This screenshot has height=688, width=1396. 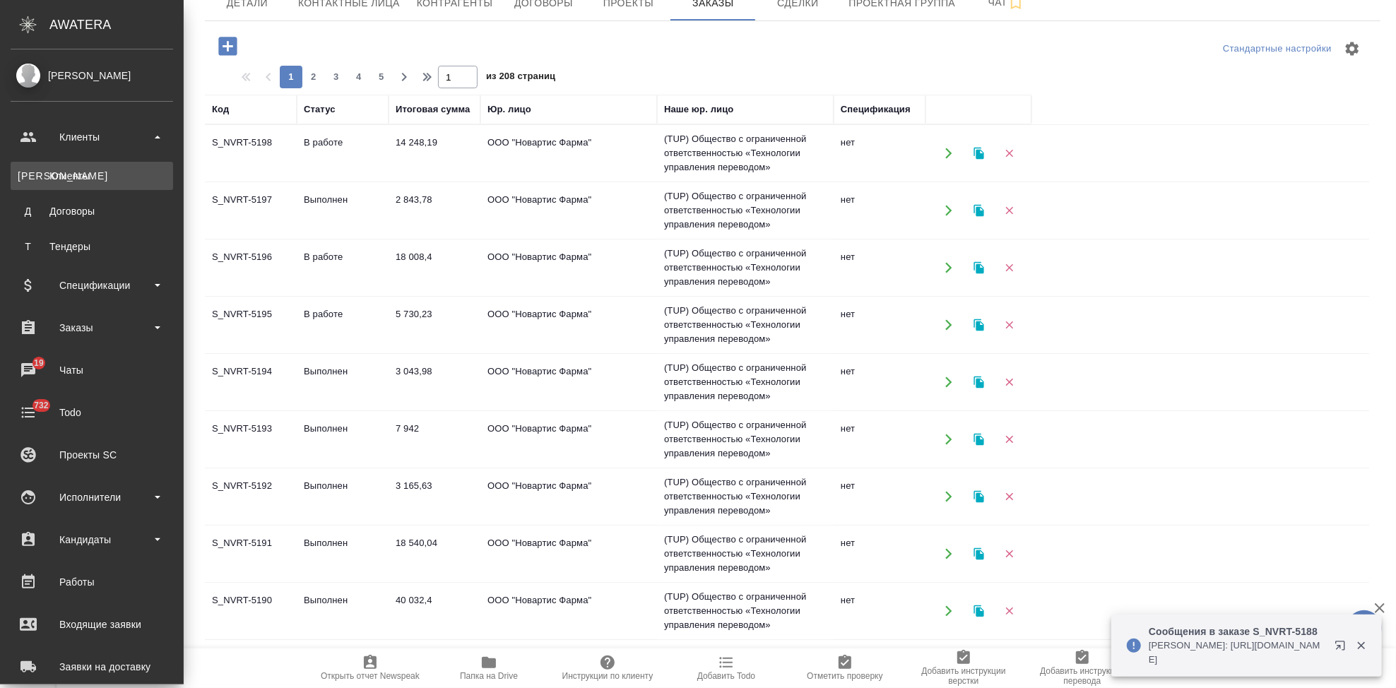 I want to click on div: AWATERA, so click(x=117, y=25).